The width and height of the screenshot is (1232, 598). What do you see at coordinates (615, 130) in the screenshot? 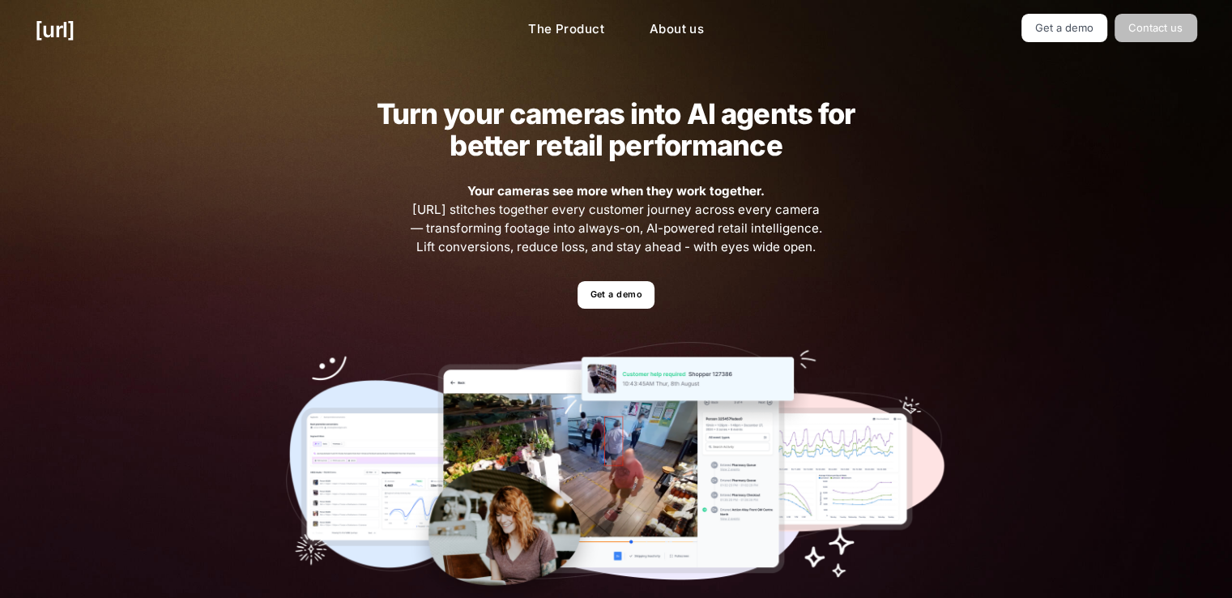
I see `h2: Turn your cameras into AI agents for better retail performance` at bounding box center [615, 130].